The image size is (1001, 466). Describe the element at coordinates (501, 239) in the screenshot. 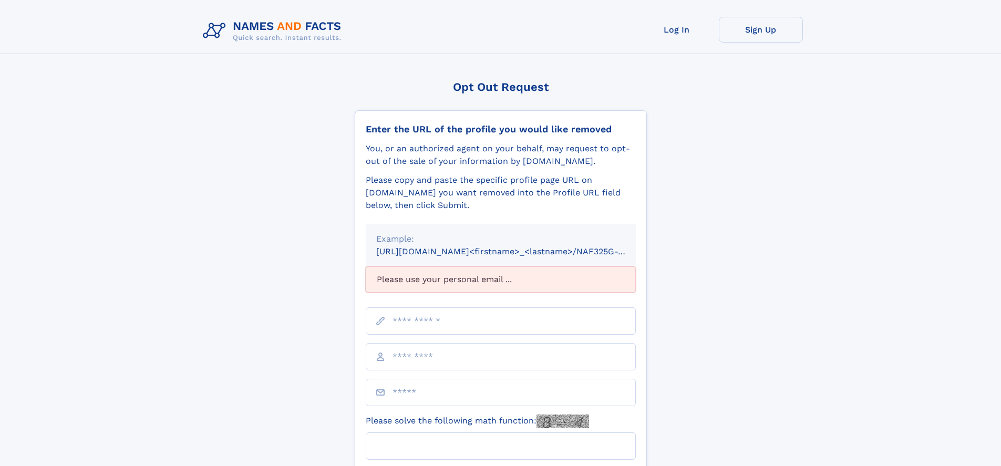

I see `div: Example:` at that location.